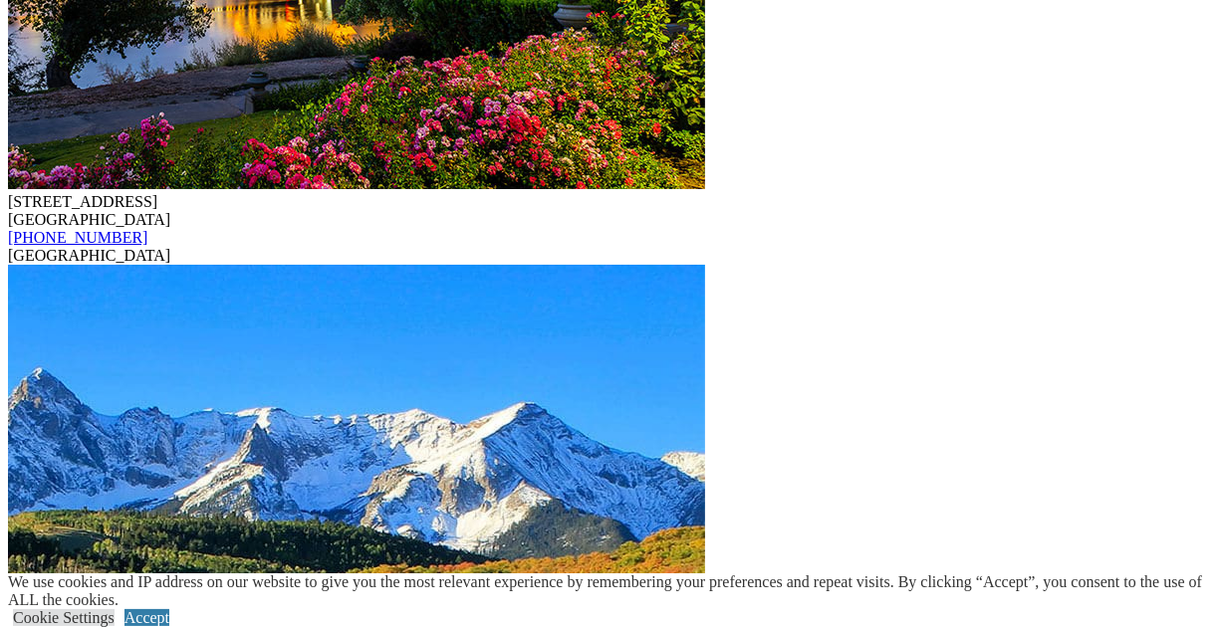 The image size is (1217, 627). Describe the element at coordinates (612, 591) in the screenshot. I see `div: We use cookies and IP address on our website to give you the most relevant experience by remember...` at that location.